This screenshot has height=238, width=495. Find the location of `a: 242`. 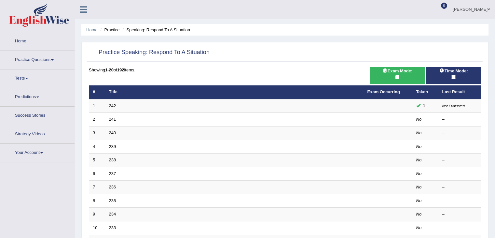

a: 242 is located at coordinates (113, 105).